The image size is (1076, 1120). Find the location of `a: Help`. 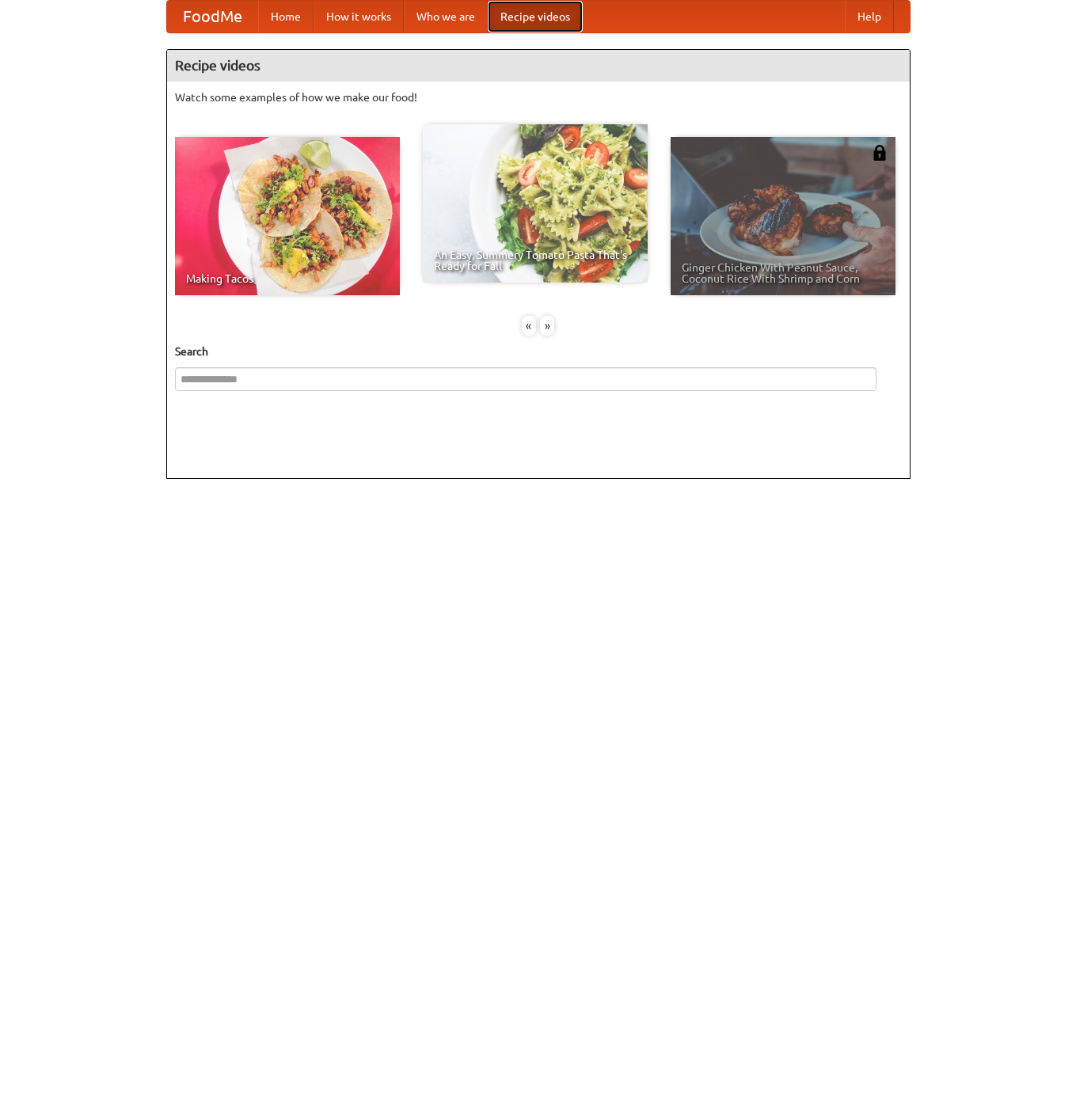

a: Help is located at coordinates (870, 17).